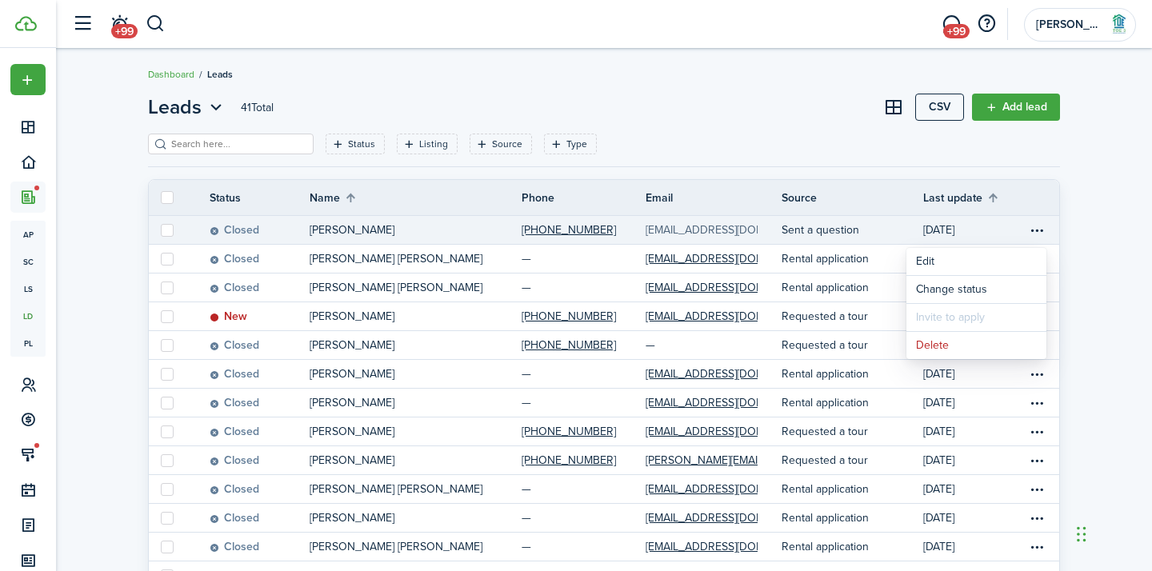  Describe the element at coordinates (238, 144) in the screenshot. I see `input: Search here...` at that location.